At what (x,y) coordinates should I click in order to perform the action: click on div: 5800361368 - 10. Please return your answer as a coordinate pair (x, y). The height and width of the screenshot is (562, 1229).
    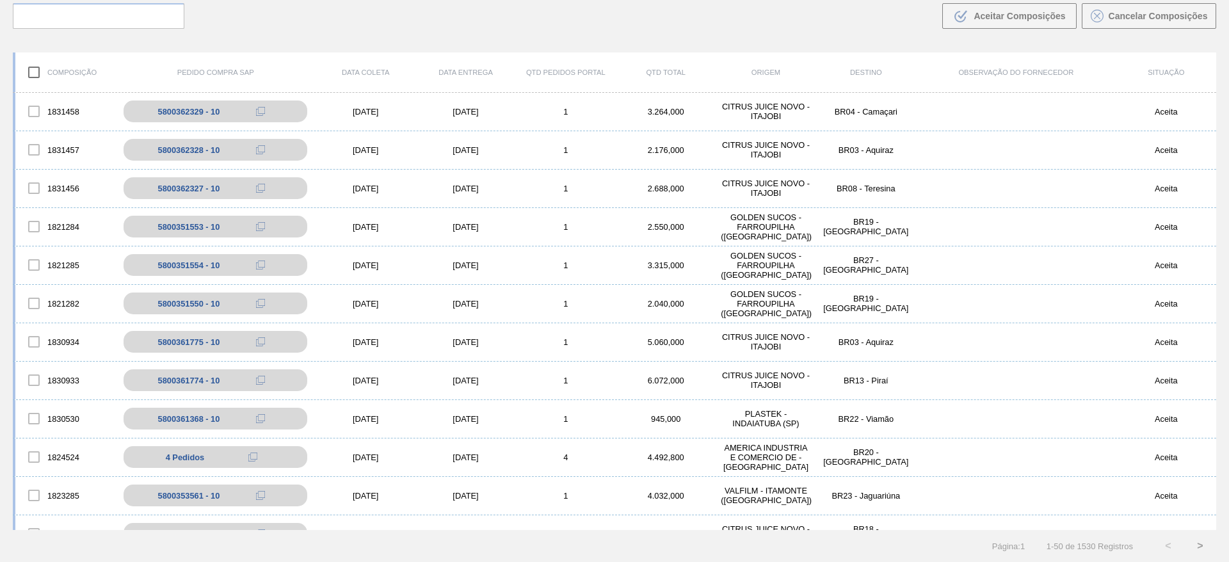
    Looking at the image, I should click on (189, 419).